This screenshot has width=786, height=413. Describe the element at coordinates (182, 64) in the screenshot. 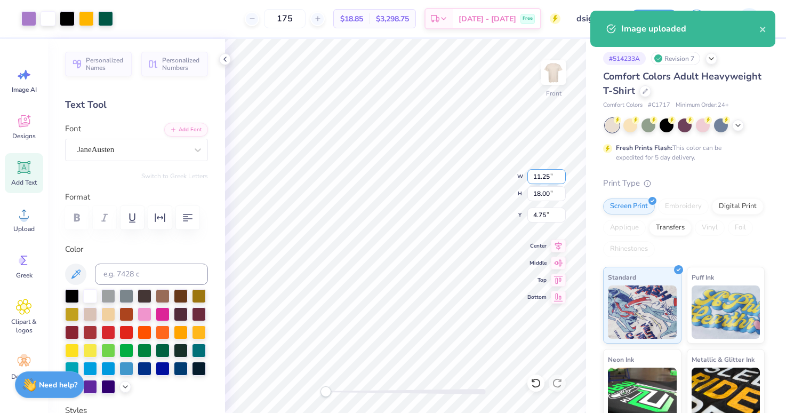

I see `span: Personalized Numbers` at that location.